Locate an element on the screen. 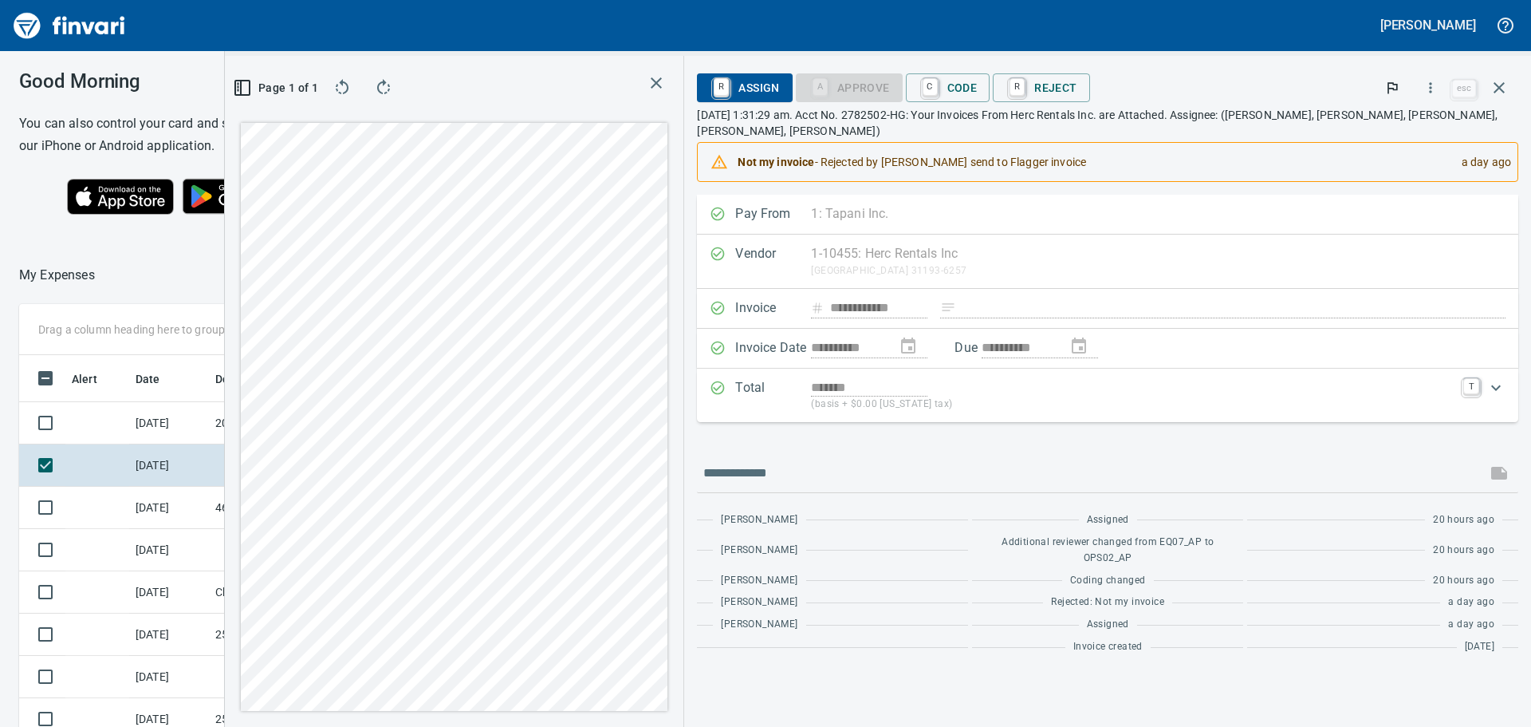  a: T is located at coordinates (1472, 386).